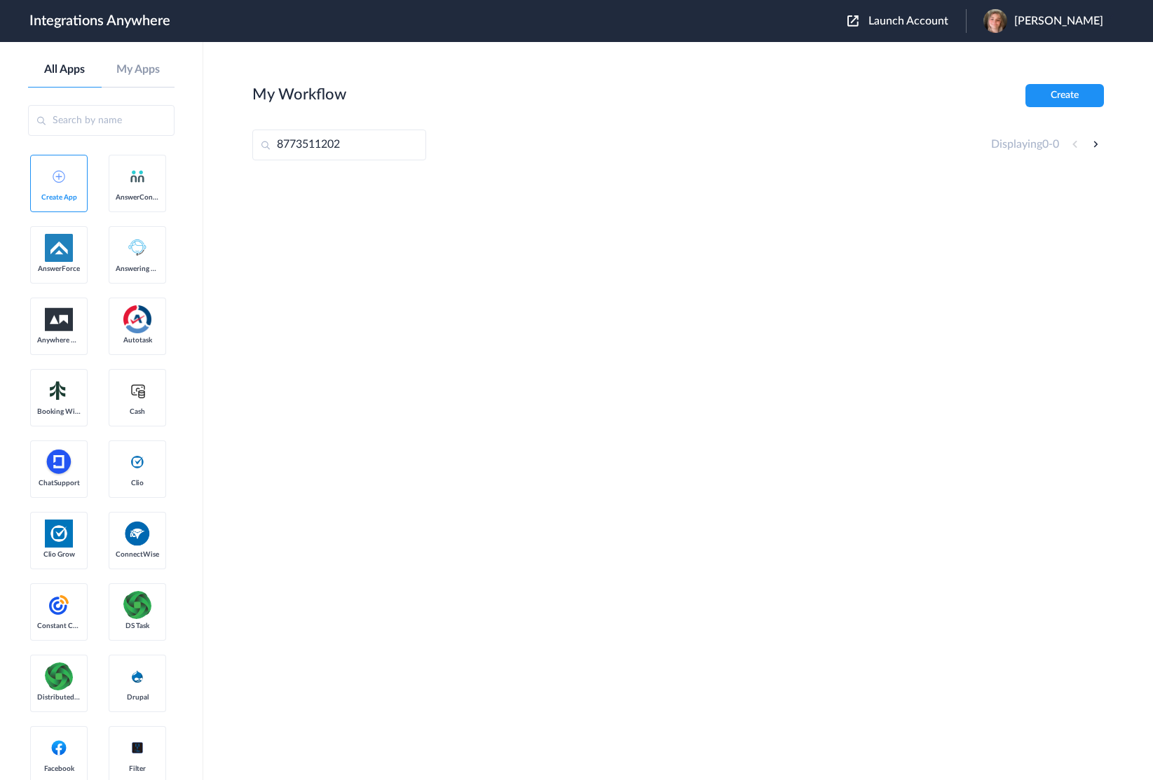  I want to click on span: ChatSupport, so click(59, 483).